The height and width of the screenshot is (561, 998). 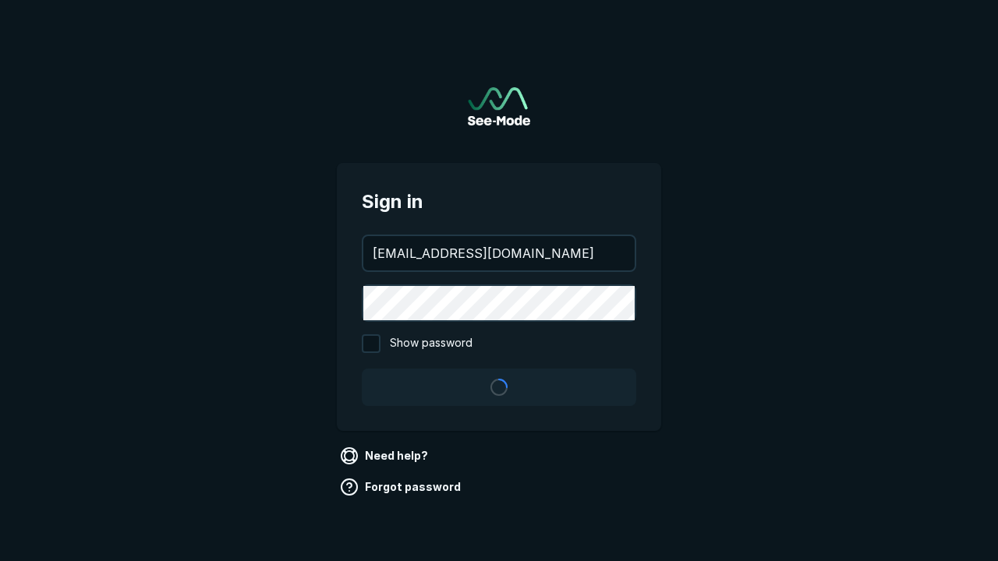 What do you see at coordinates (499, 253) in the screenshot?
I see `input: your@email.com` at bounding box center [499, 253].